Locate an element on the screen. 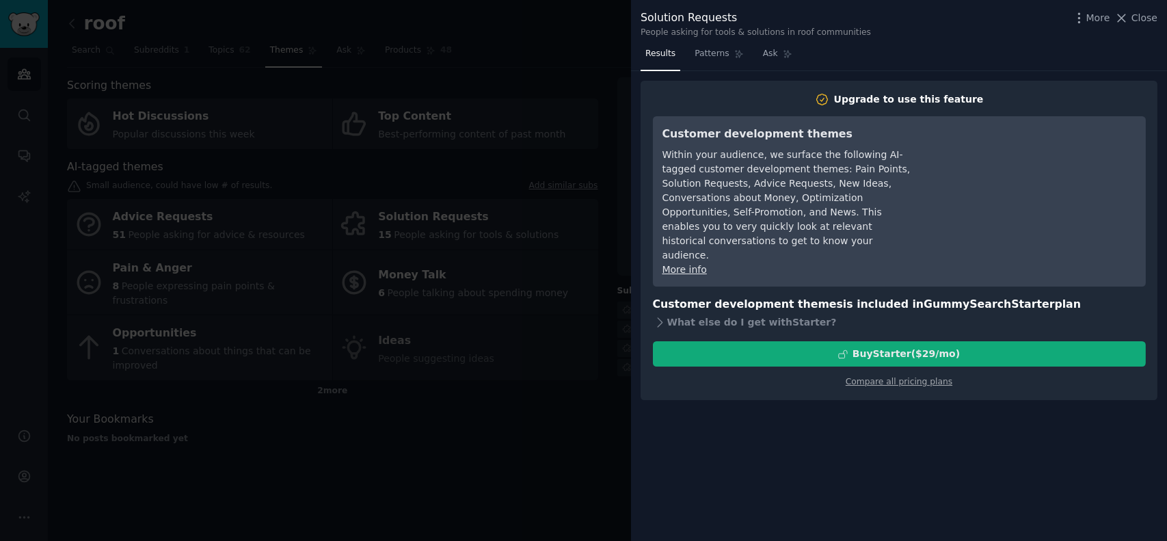  a: Patterns is located at coordinates (719, 57).